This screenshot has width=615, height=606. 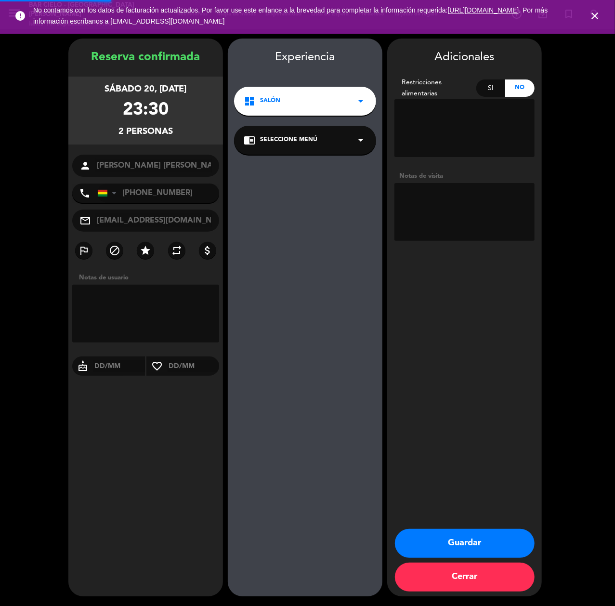 I want to click on div: 2 personas, so click(x=145, y=131).